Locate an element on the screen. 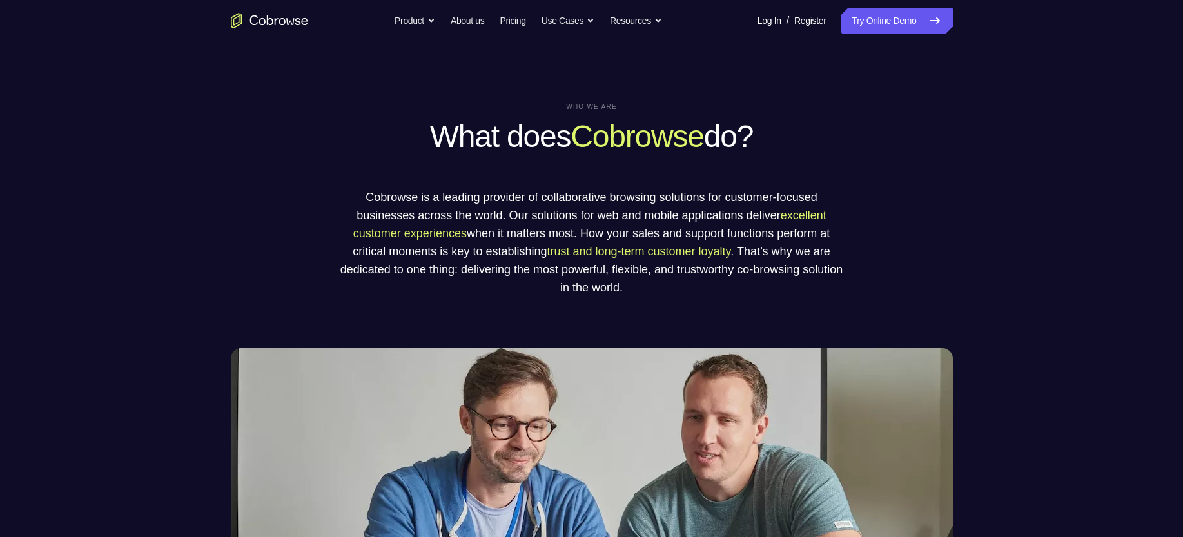 The width and height of the screenshot is (1183, 537). button: Use Cases is located at coordinates (568, 21).